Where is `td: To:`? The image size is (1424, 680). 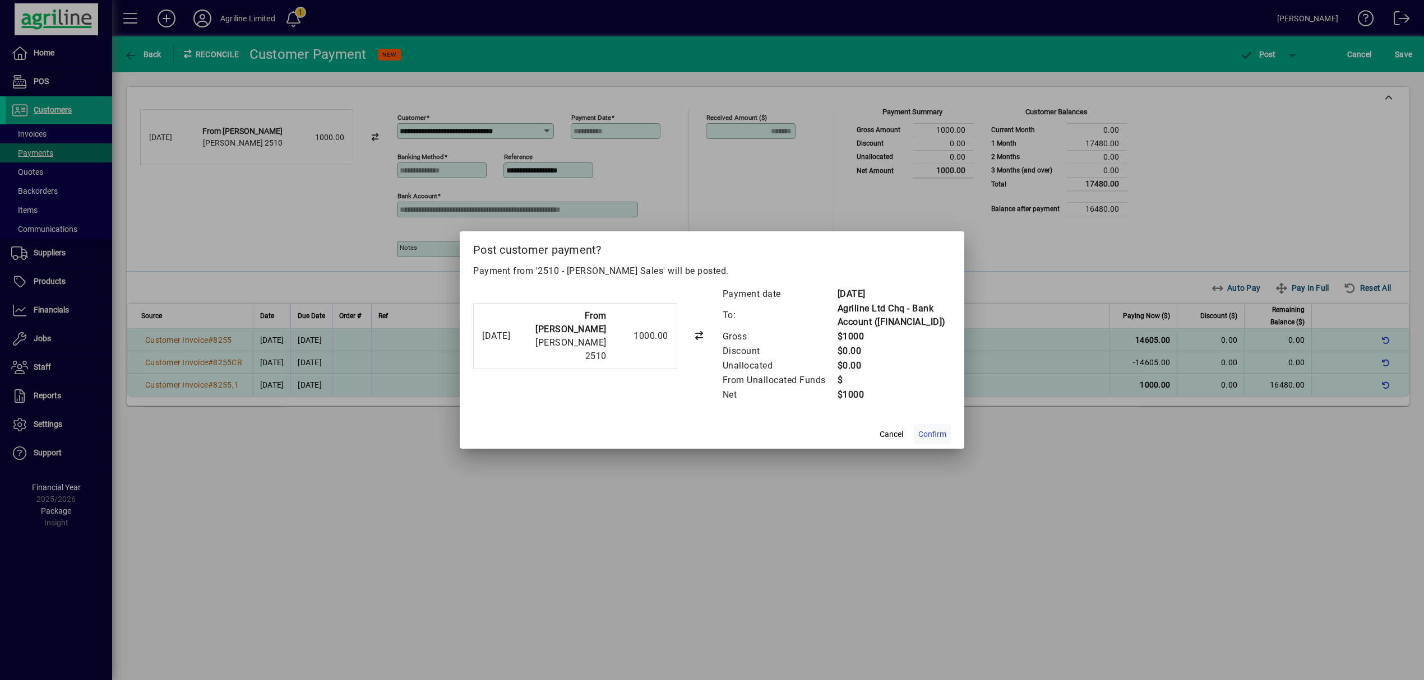 td: To: is located at coordinates (779, 316).